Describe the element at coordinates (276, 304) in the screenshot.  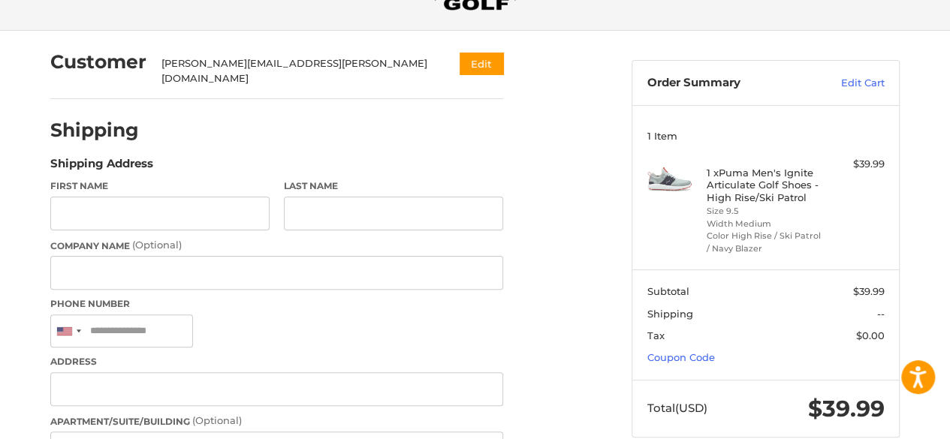
I see `label: Phone Number` at that location.